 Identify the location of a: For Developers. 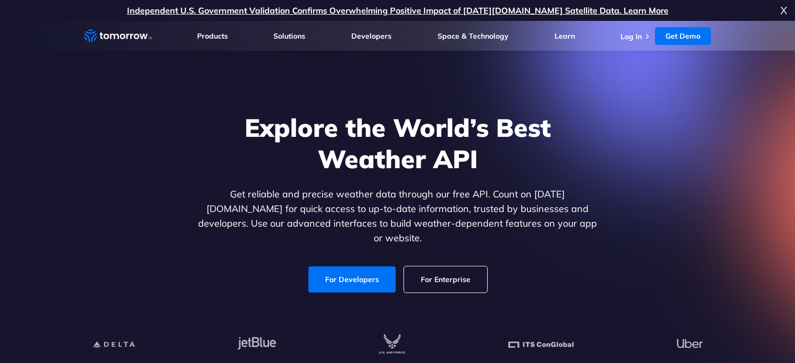
(352, 280).